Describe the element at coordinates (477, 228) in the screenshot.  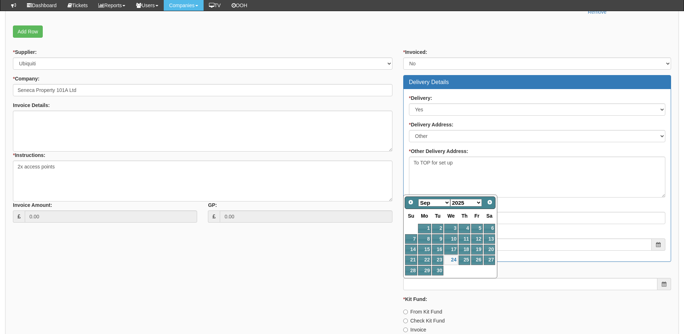
I see `a: 5` at that location.